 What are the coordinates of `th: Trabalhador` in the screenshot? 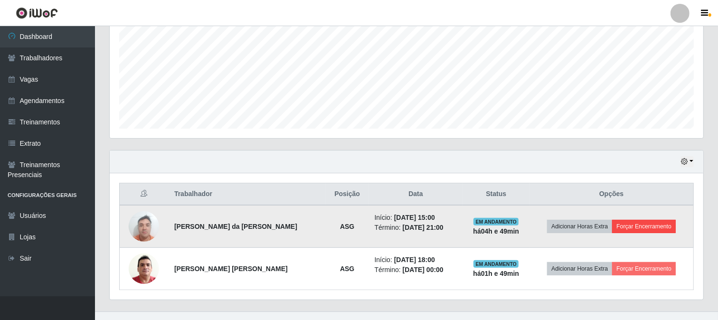 It's located at (247, 194).